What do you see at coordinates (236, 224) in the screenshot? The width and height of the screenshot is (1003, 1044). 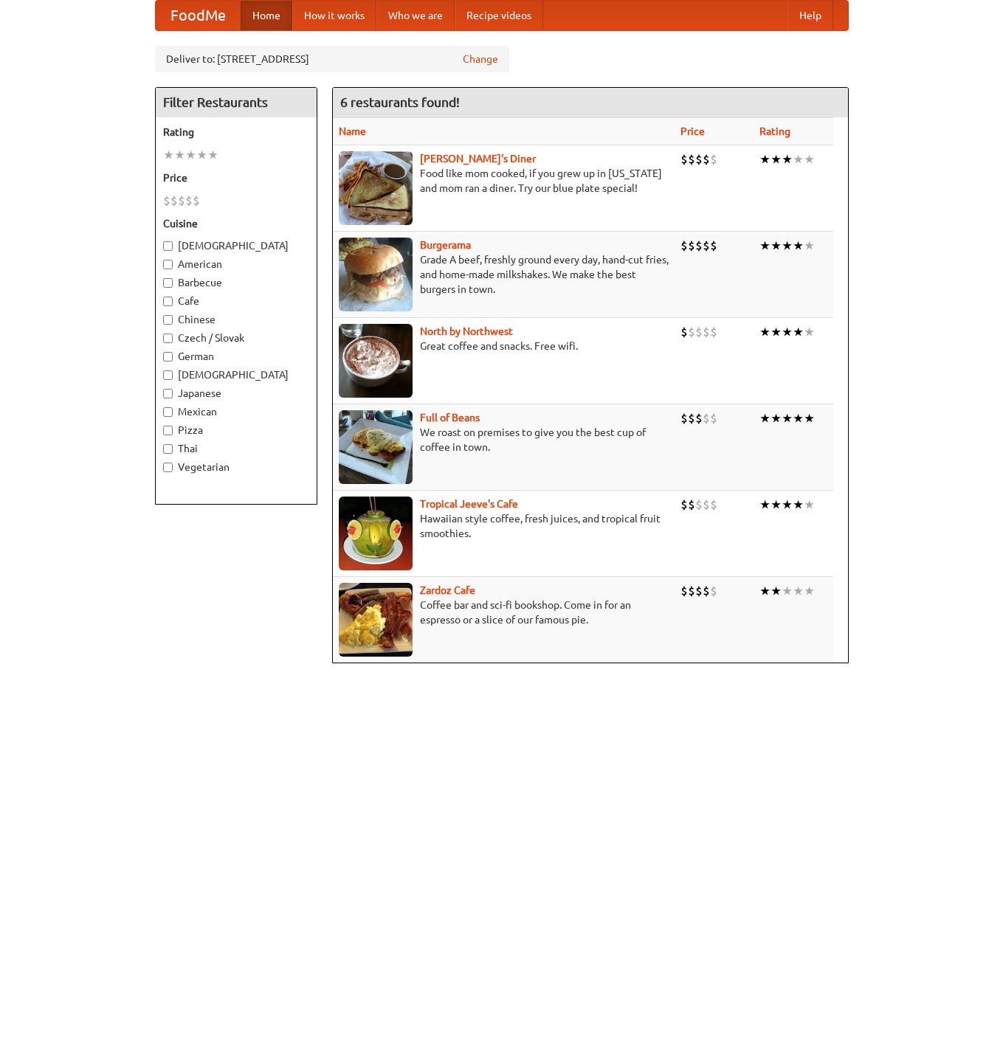 I see `h5: Cuisine` at bounding box center [236, 224].